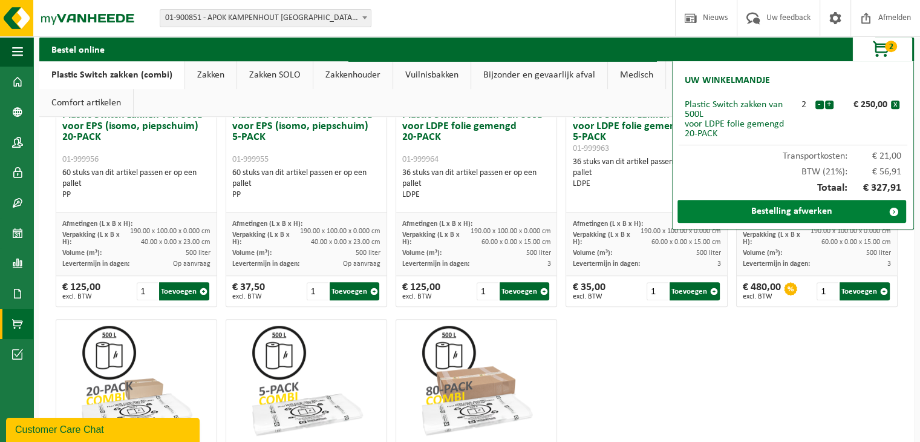 The width and height of the screenshot is (920, 442). I want to click on a: Medisch, so click(637, 75).